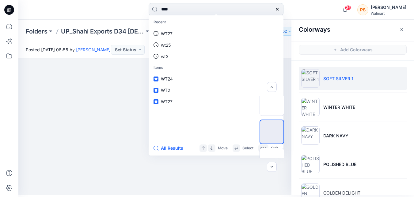 The image size is (414, 197). Describe the element at coordinates (216, 79) in the screenshot. I see `a: WT24` at that location.